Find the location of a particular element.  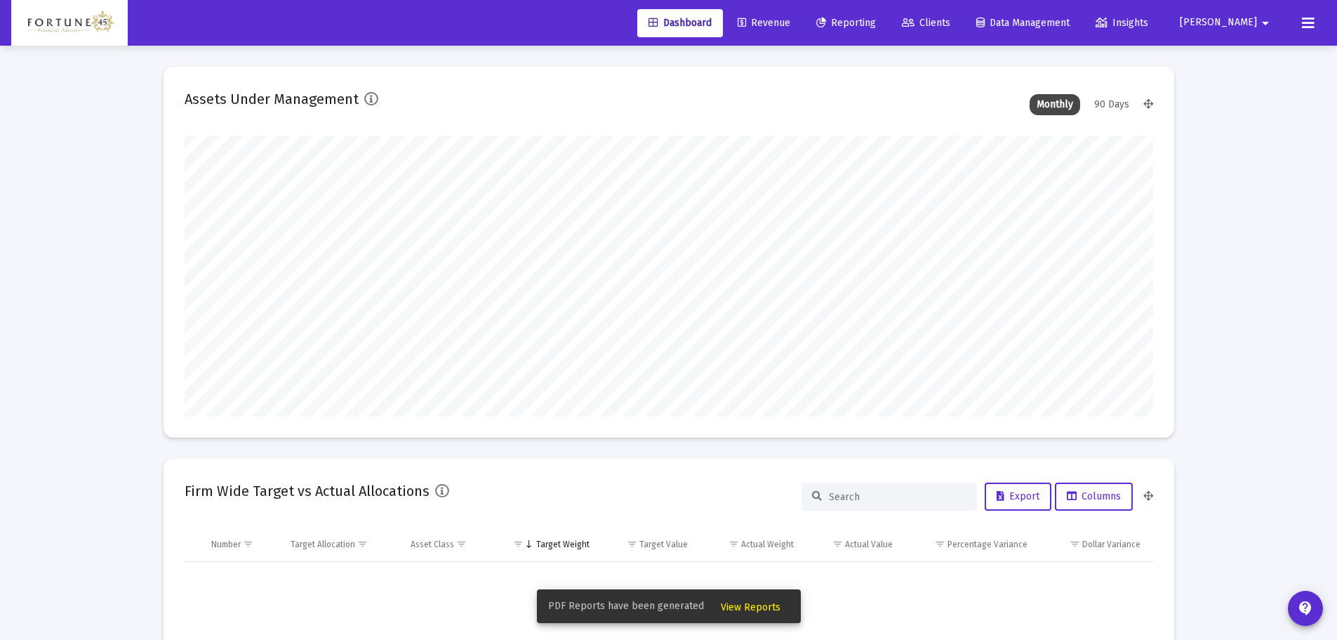

span: Data Management is located at coordinates (1023, 22).